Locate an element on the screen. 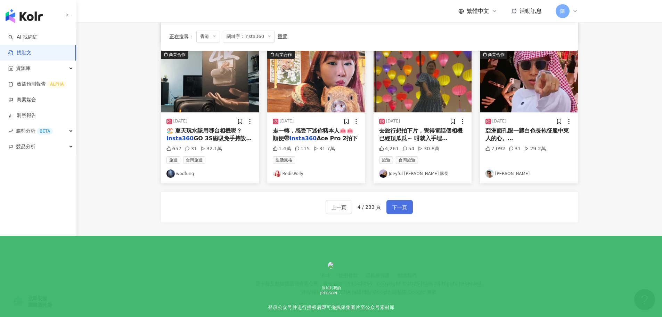 The width and height of the screenshot is (662, 317). button: 下一頁 is located at coordinates (400, 207).